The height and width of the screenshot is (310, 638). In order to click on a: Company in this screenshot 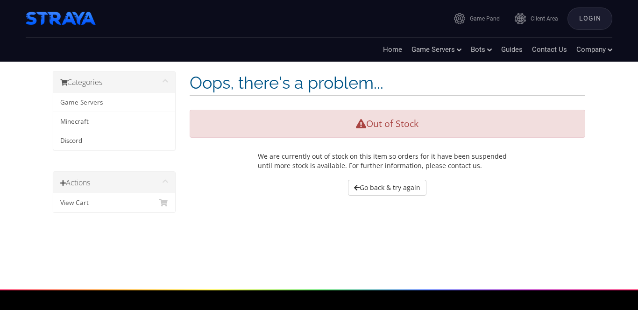, I will do `click(594, 50)`.